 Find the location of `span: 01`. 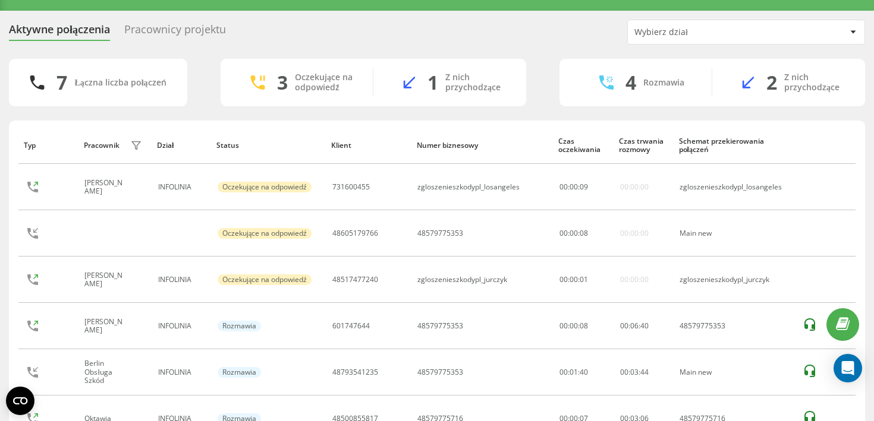

span: 01 is located at coordinates (584, 279).